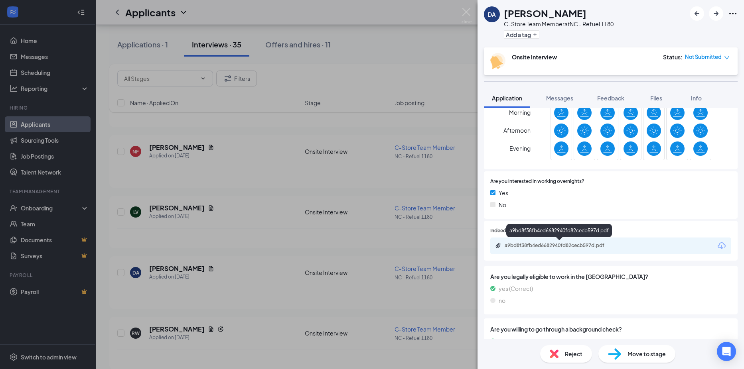 Image resolution: width=744 pixels, height=369 pixels. I want to click on span: Info, so click(696, 98).